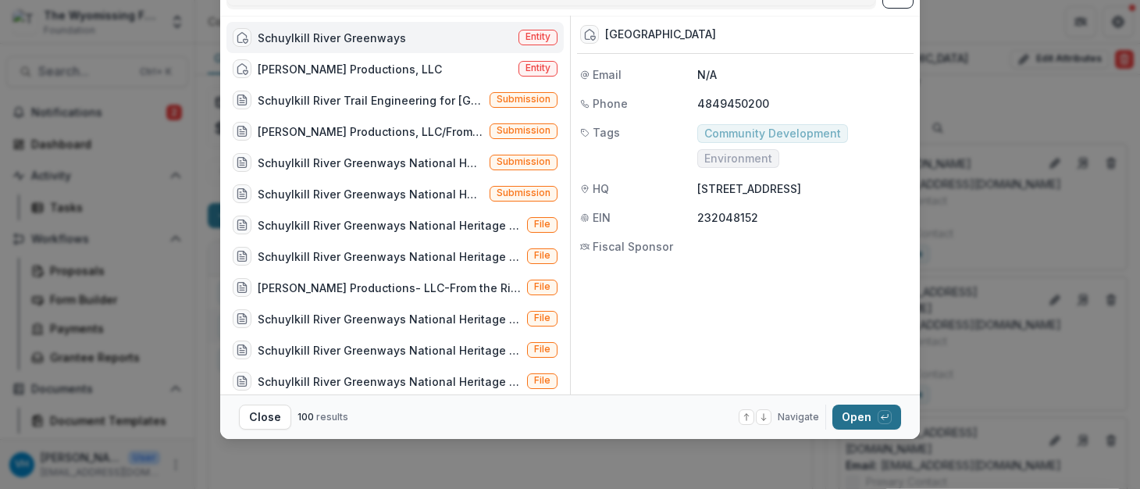 The width and height of the screenshot is (1140, 489). What do you see at coordinates (305, 416) in the screenshot?
I see `span: 100` at bounding box center [305, 416].